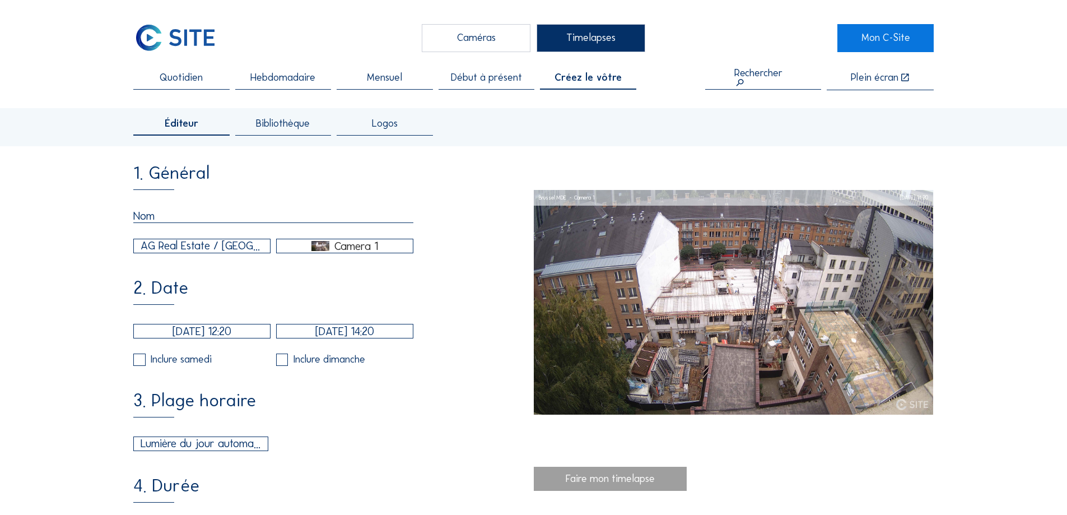 This screenshot has height=515, width=1067. What do you see at coordinates (591, 38) in the screenshot?
I see `div: Timelapses` at bounding box center [591, 38].